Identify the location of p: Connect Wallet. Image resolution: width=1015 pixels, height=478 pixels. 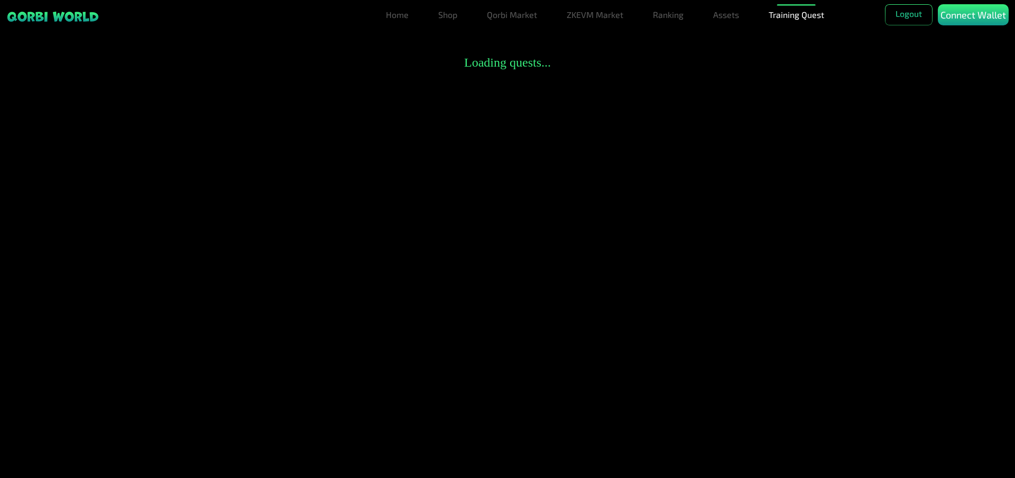
(973, 15).